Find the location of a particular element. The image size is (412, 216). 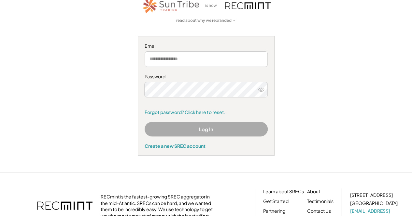

div: is now is located at coordinates (213, 6).